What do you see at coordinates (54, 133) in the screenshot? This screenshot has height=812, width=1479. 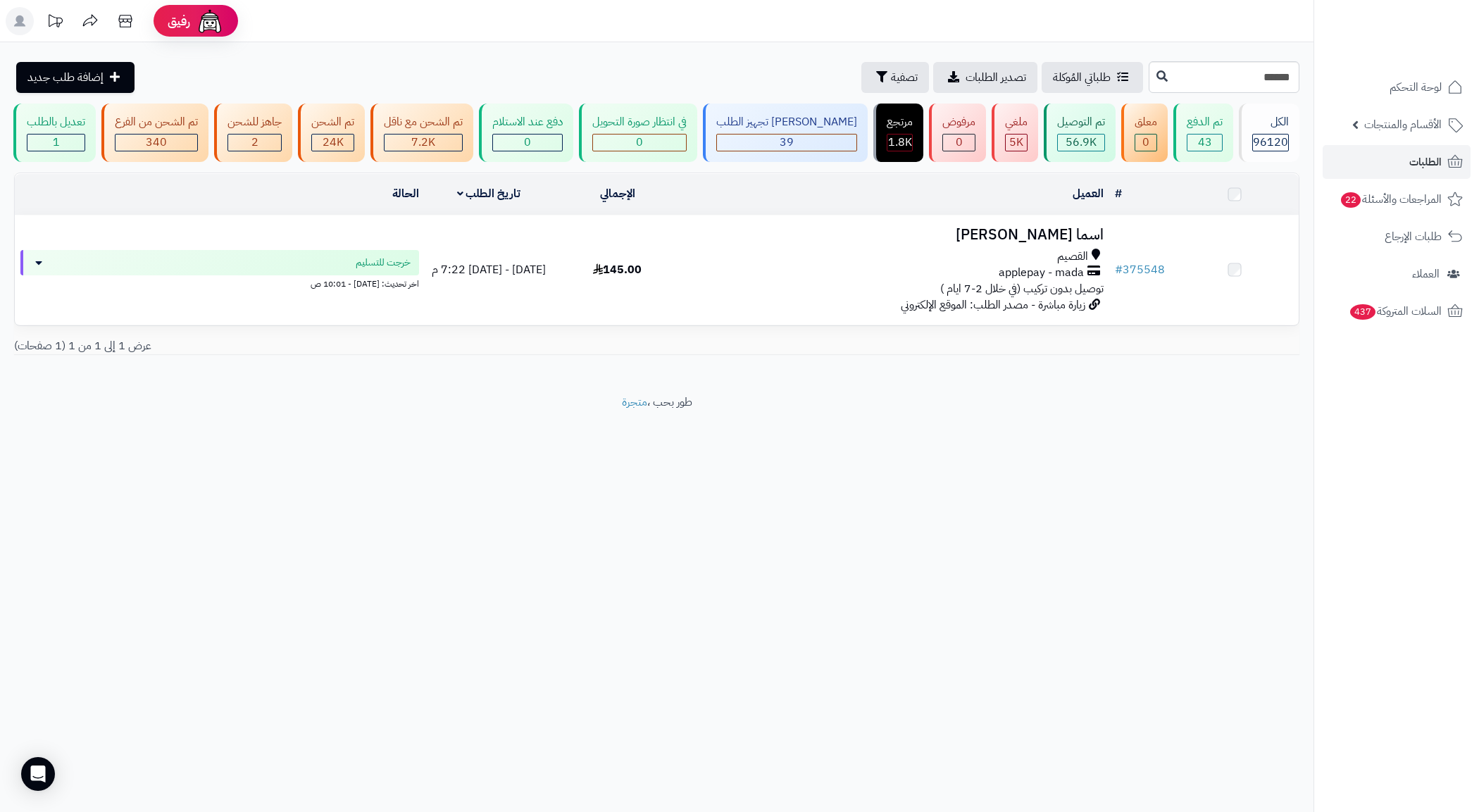 I see `a: تعديل بالطلب 1` at bounding box center [54, 133].